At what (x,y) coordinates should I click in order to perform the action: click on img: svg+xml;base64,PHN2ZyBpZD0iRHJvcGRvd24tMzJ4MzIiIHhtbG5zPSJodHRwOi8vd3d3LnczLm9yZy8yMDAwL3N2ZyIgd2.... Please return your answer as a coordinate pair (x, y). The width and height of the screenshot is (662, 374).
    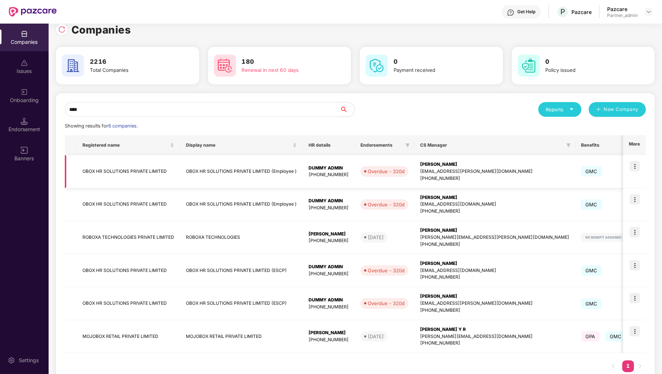
    Looking at the image, I should click on (649, 12).